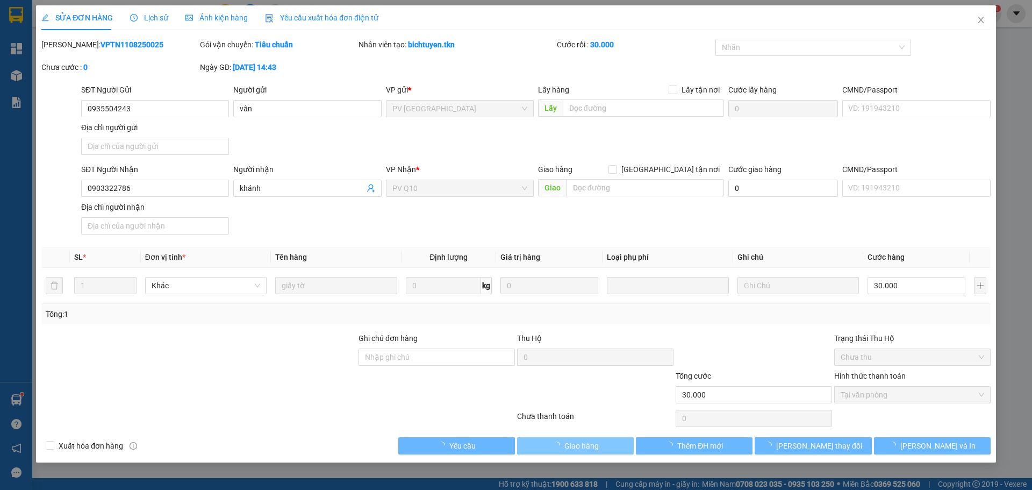  I want to click on span: Tên hàng, so click(291, 257).